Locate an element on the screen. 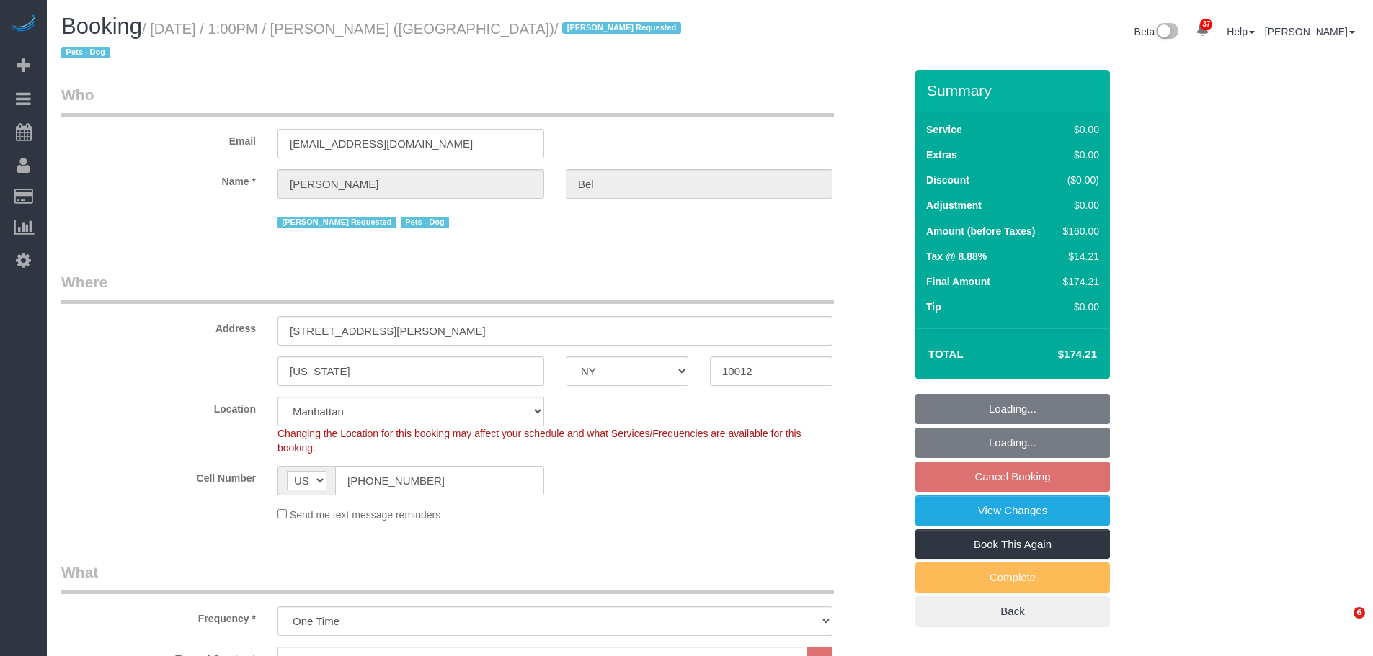  h4: $174.21 is located at coordinates (1056, 355).